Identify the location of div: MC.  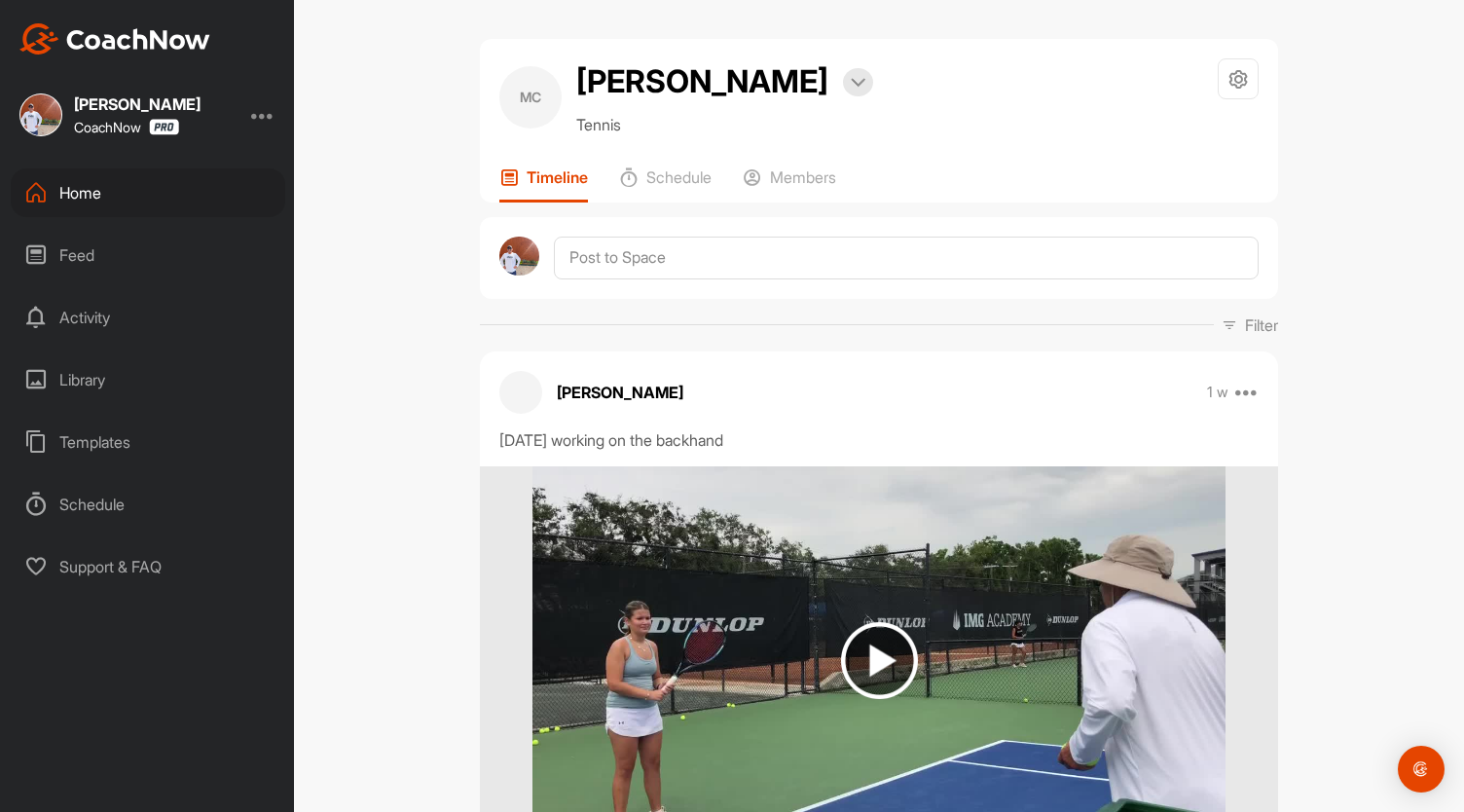
(530, 98).